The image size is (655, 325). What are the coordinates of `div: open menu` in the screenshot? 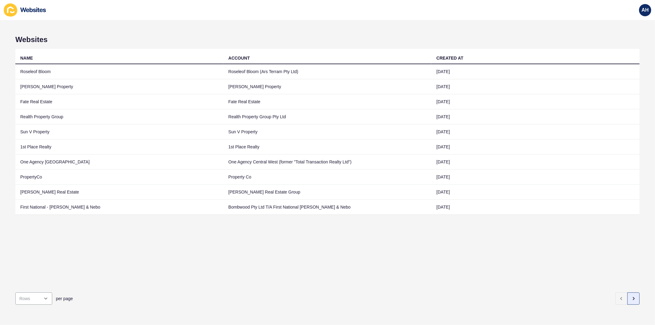 It's located at (34, 298).